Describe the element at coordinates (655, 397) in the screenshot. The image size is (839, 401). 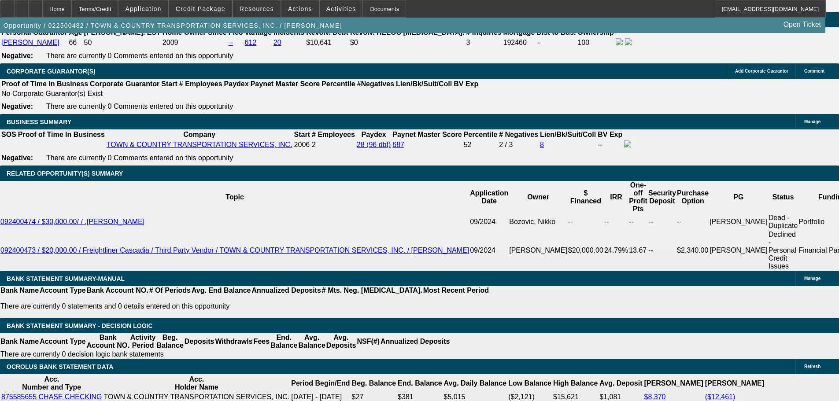
I see `a: $8,370` at that location.